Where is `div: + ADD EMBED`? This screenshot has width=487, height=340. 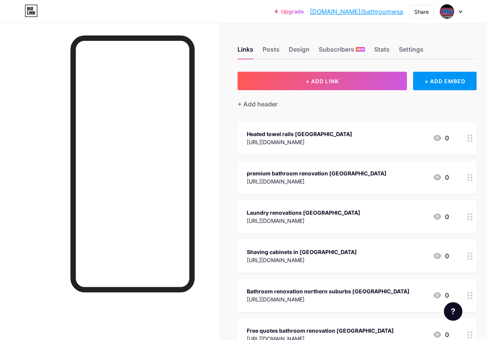
div: + ADD EMBED is located at coordinates (445, 81).